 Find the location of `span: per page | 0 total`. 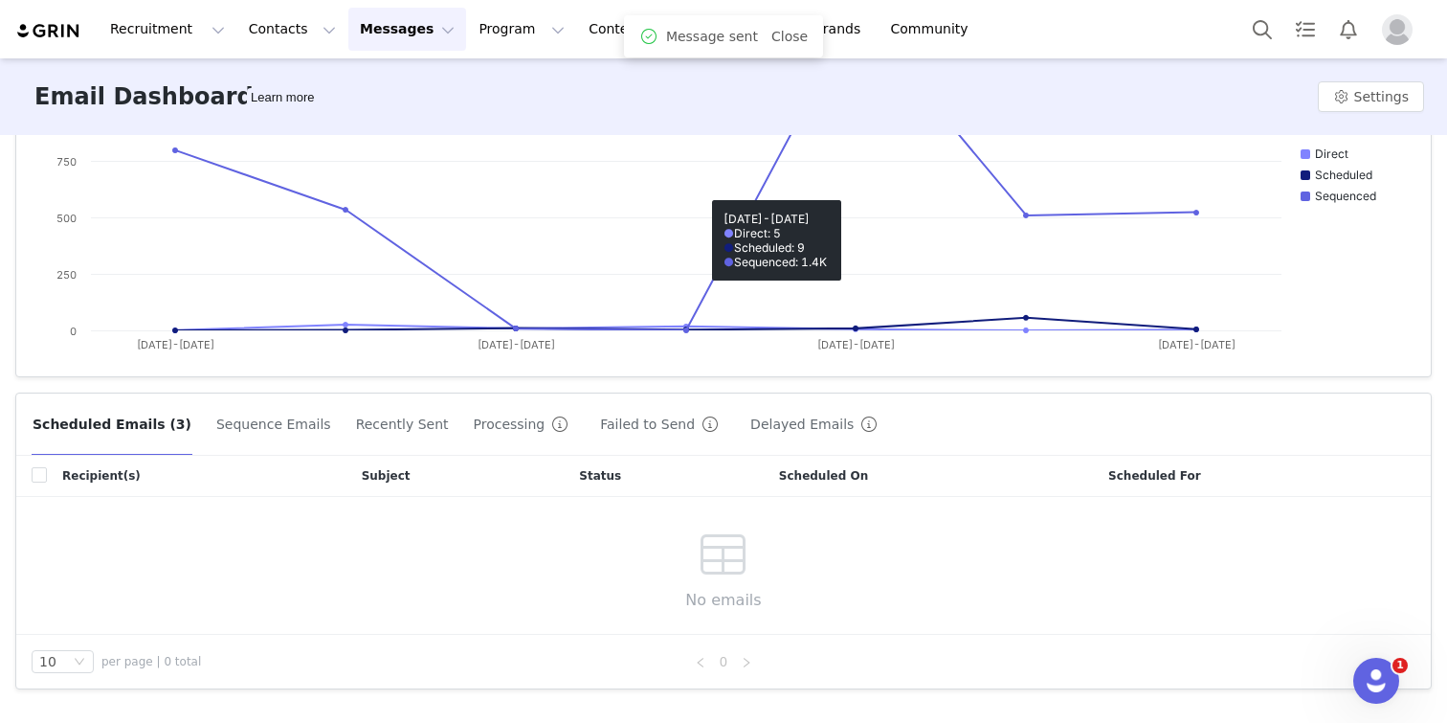

span: per page | 0 total is located at coordinates (151, 661).